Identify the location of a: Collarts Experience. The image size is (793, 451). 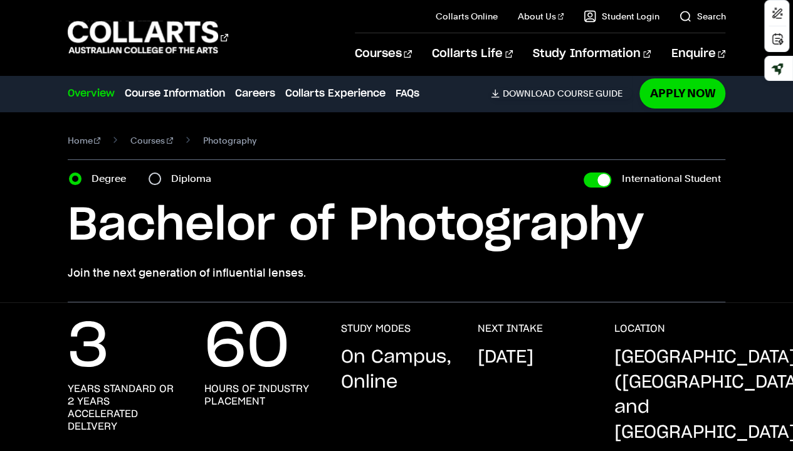
(335, 93).